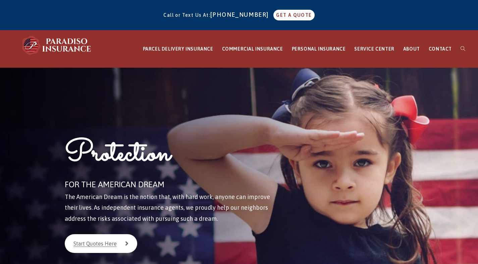  I want to click on img: Paradiso Insurance, so click(57, 45).